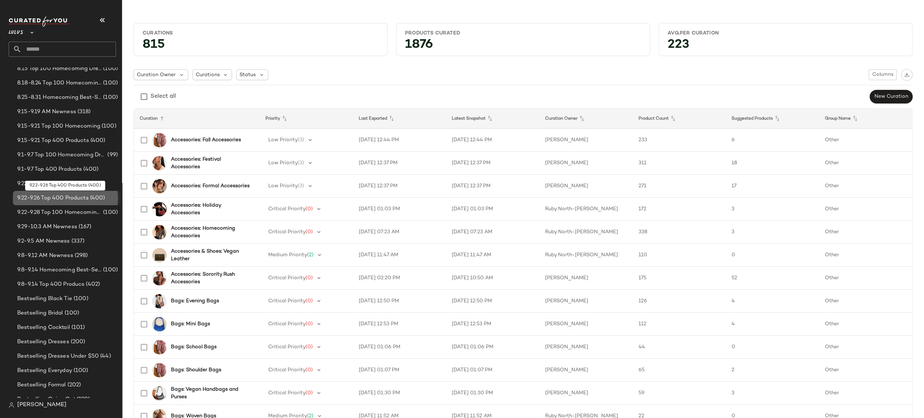  I want to click on span: 9.1-9.7 Top 400 Products, so click(50, 169).